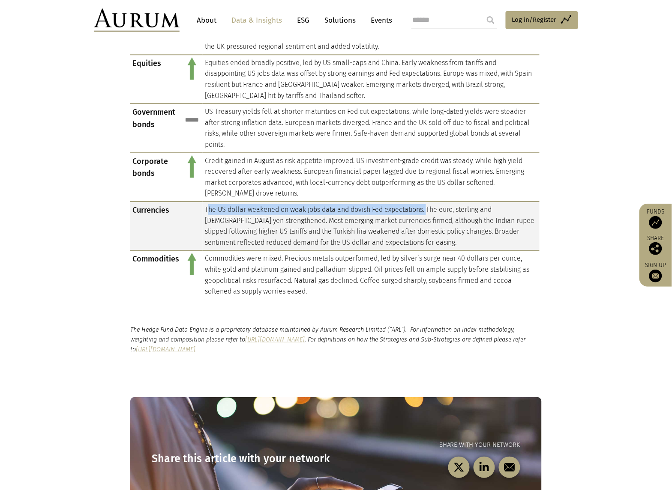  What do you see at coordinates (490, 20) in the screenshot?
I see `input: Submit` at bounding box center [490, 20].